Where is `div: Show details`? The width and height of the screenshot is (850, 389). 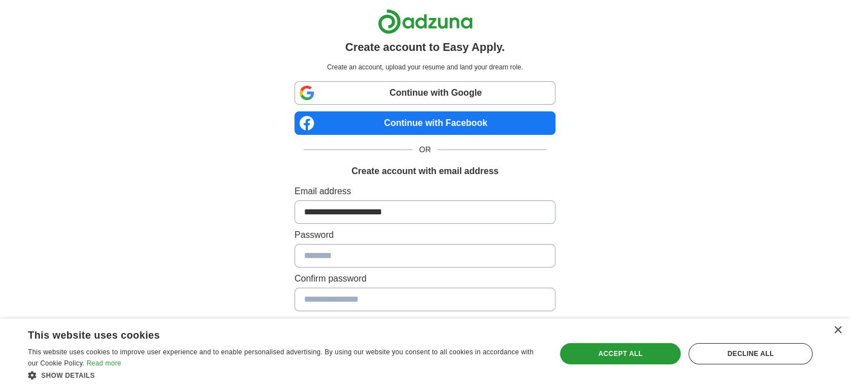
div: Show details is located at coordinates (284, 375).